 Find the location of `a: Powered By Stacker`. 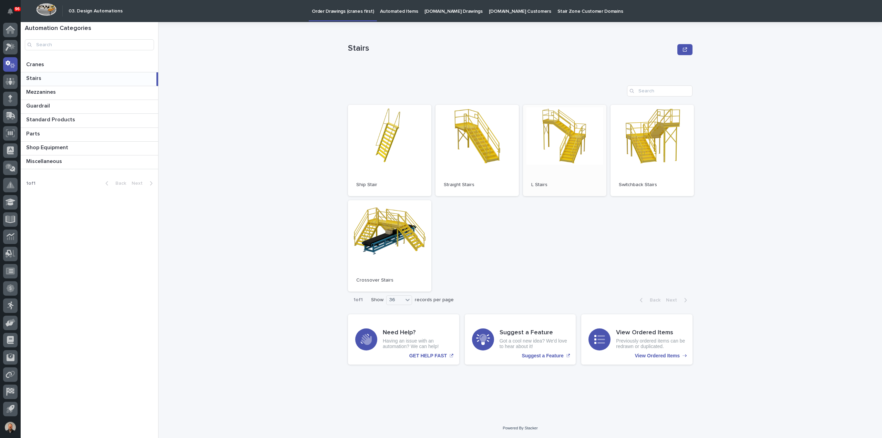

a: Powered By Stacker is located at coordinates (520, 428).